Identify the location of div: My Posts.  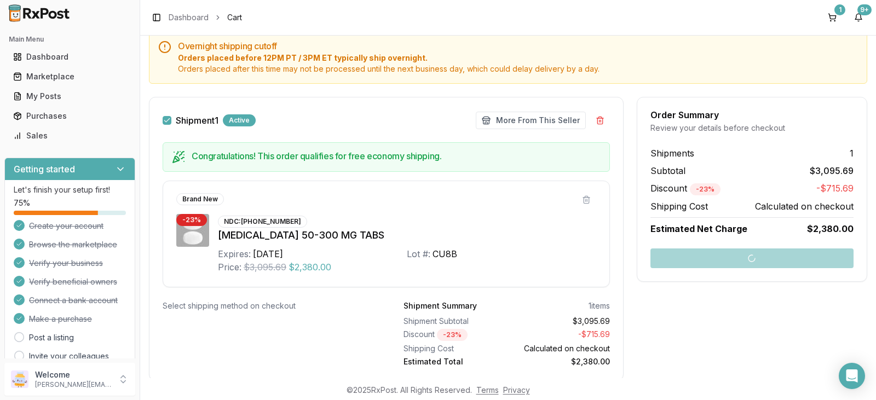
(70, 96).